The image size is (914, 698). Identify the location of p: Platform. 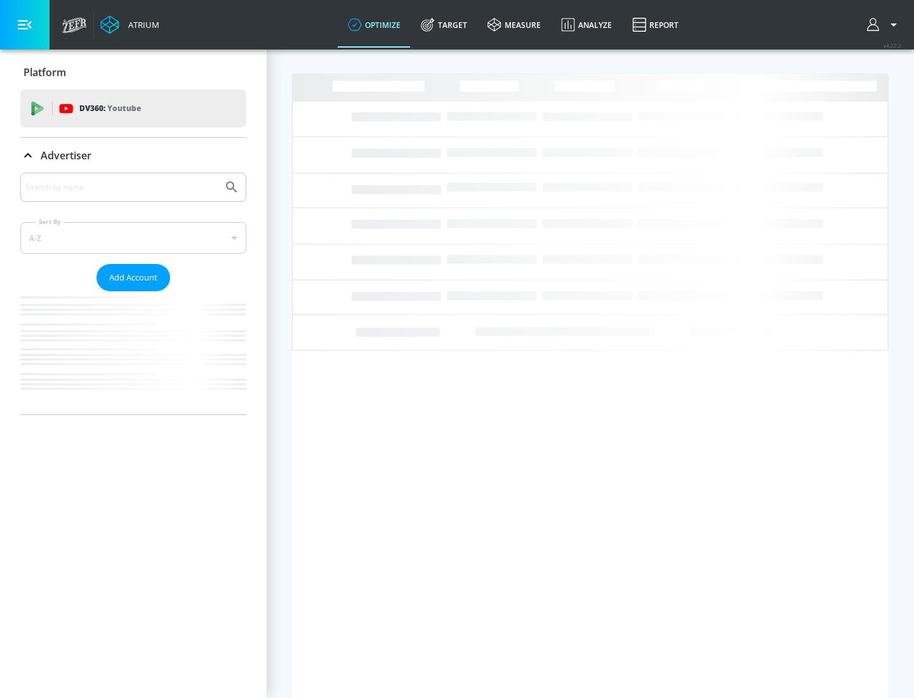
(44, 72).